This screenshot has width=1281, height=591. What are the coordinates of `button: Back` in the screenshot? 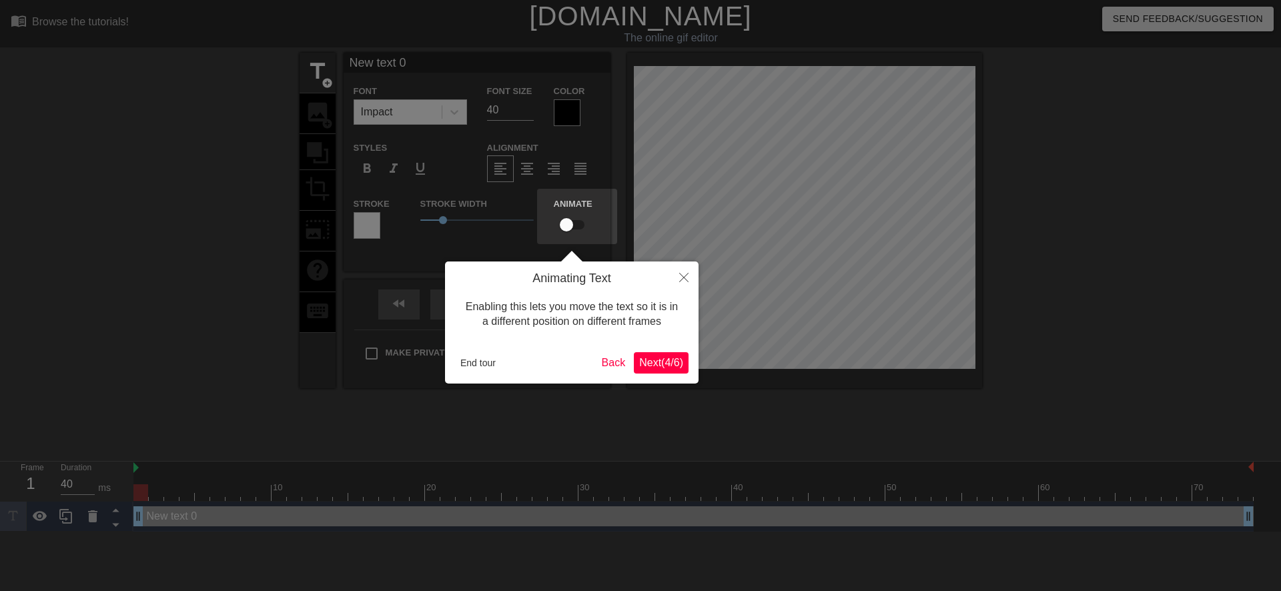 It's located at (614, 363).